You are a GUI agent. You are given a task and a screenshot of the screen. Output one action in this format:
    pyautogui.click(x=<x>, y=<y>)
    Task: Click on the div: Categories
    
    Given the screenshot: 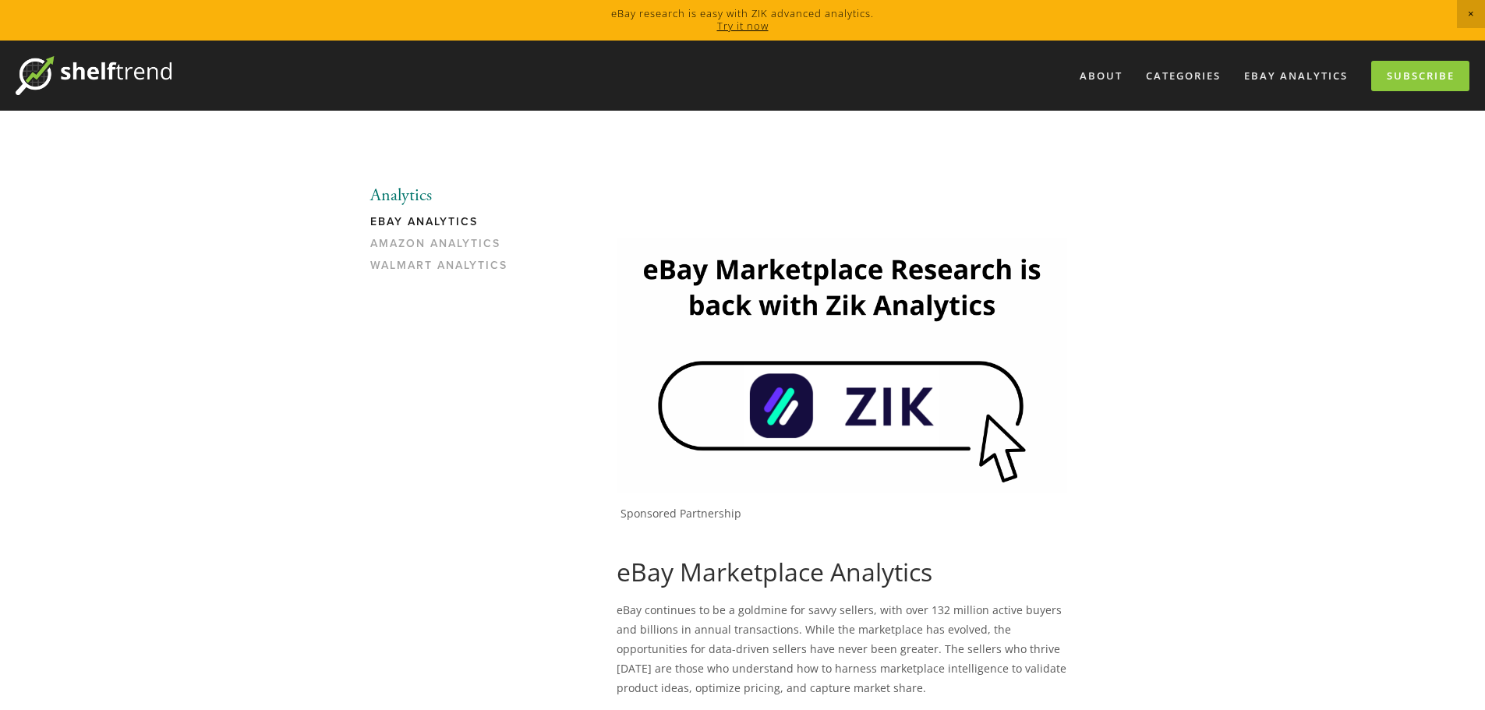 What is the action you would take?
    pyautogui.click(x=1184, y=76)
    